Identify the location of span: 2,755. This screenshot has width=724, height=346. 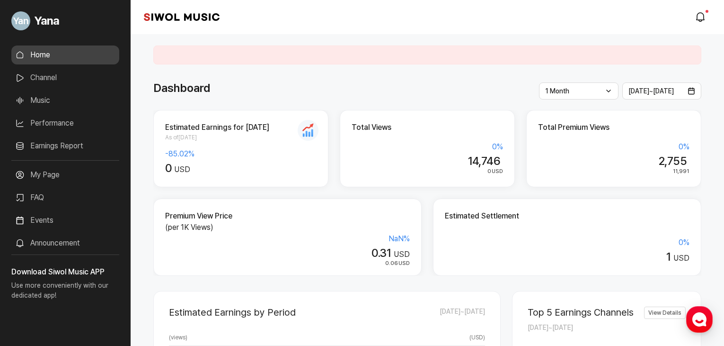
(673, 161).